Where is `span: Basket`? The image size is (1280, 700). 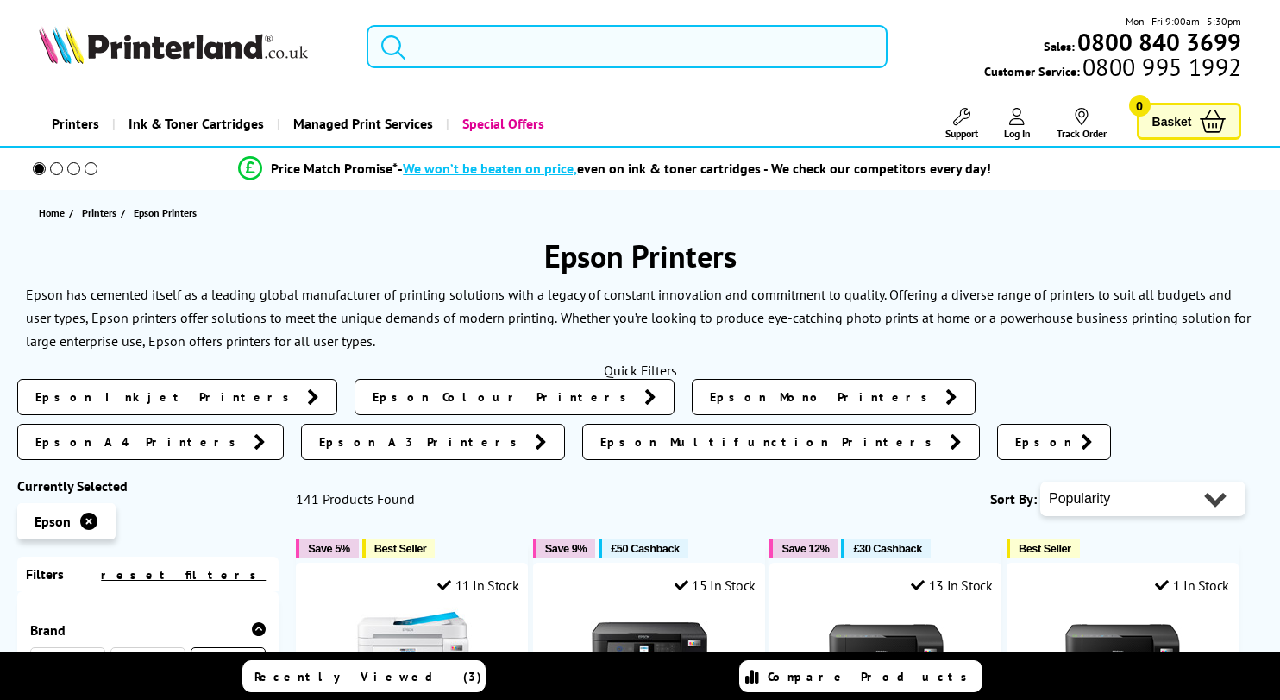 span: Basket is located at coordinates (1173, 121).